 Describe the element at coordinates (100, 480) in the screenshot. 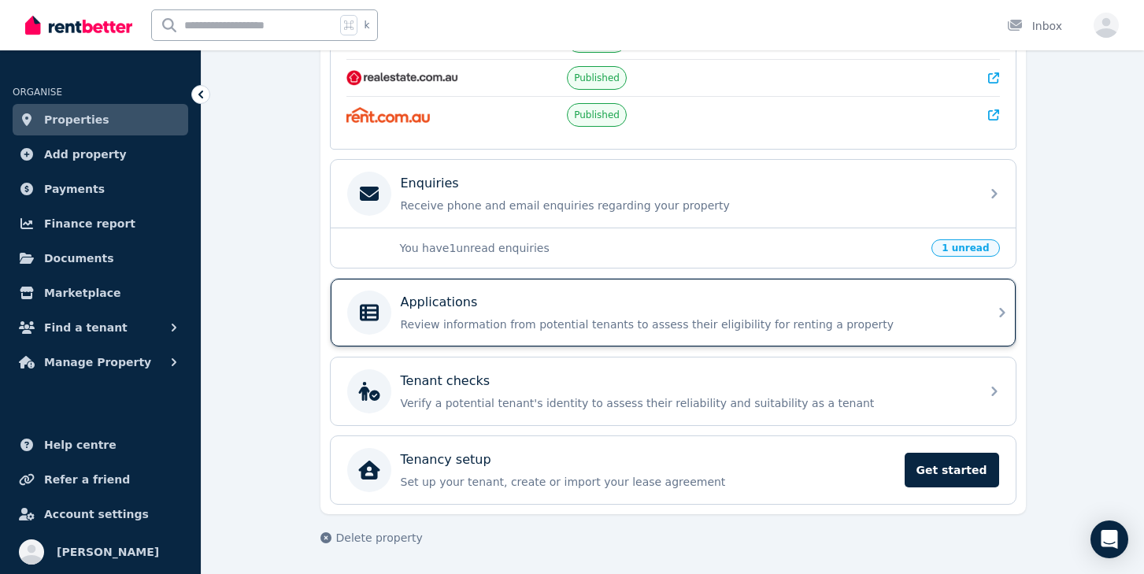

I see `a: Refer a friend` at that location.